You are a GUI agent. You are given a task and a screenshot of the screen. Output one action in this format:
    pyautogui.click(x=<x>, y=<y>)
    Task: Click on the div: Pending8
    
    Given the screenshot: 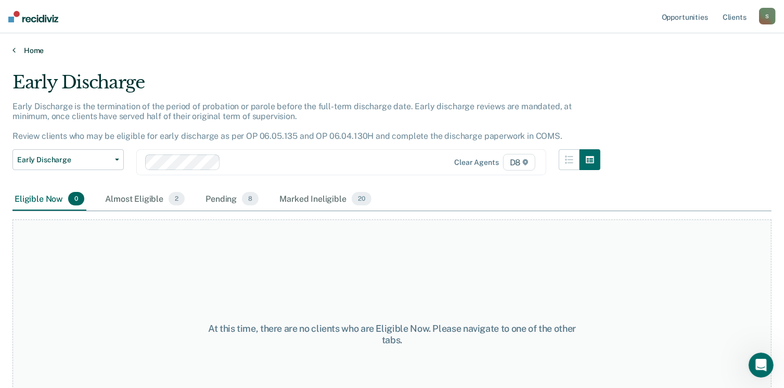 What is the action you would take?
    pyautogui.click(x=232, y=199)
    